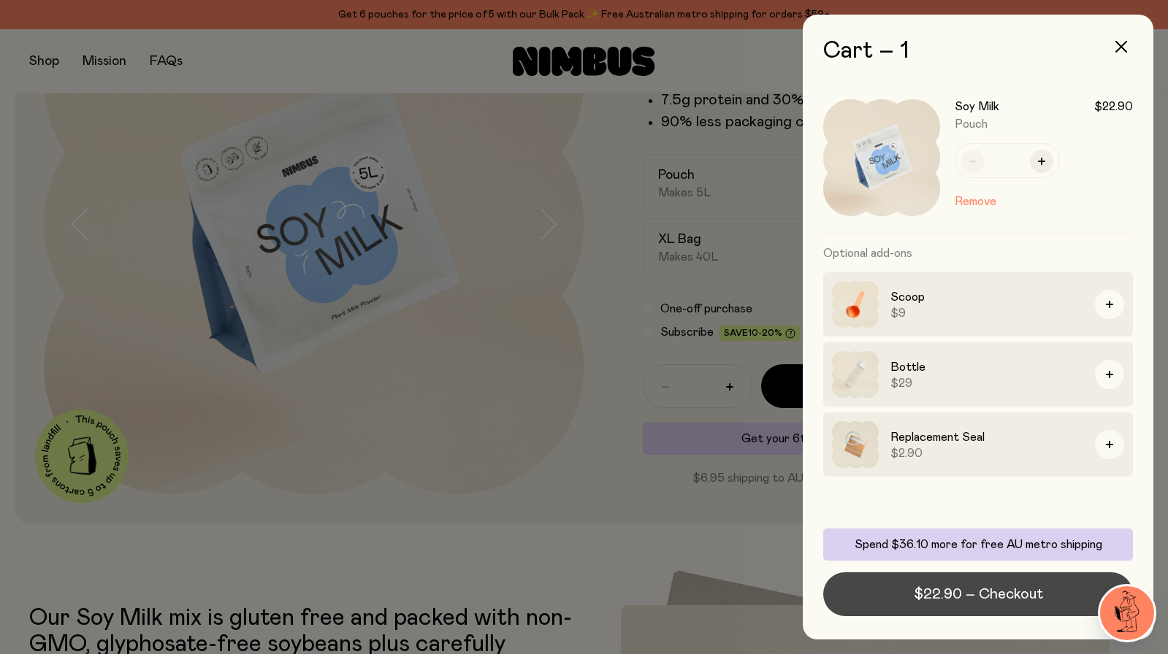  What do you see at coordinates (978, 51) in the screenshot?
I see `h2: Cart – 1` at bounding box center [978, 51].